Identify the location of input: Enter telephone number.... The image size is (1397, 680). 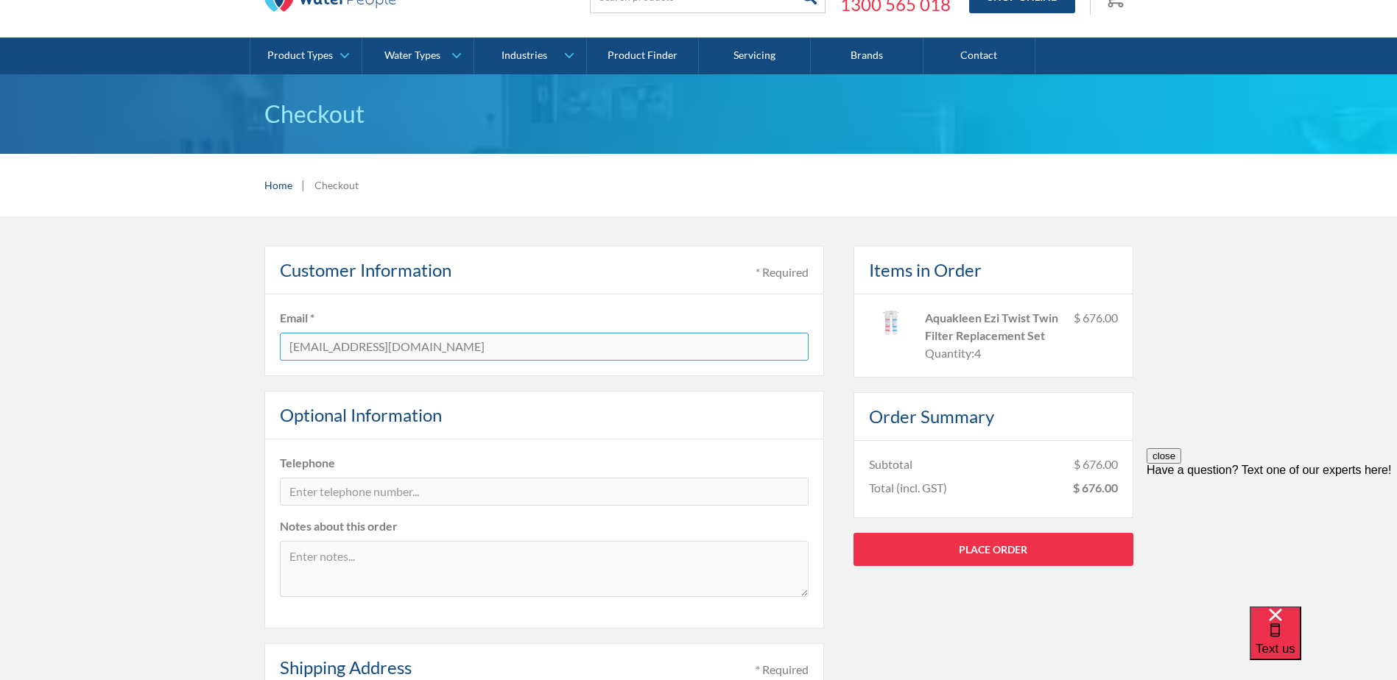
(544, 492).